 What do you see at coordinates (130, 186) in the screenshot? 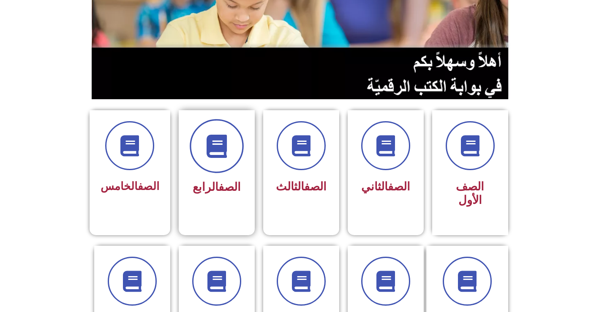
I see `span: الخامس` at bounding box center [130, 186].